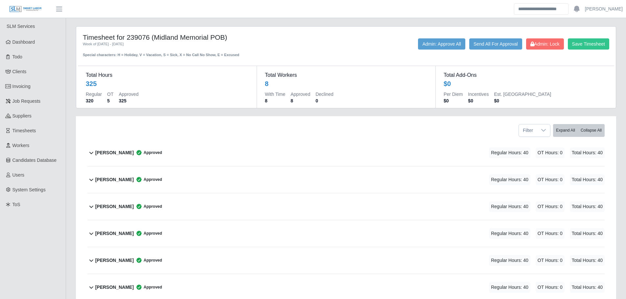 Image resolution: width=626 pixels, height=299 pixels. I want to click on span: Todo, so click(17, 57).